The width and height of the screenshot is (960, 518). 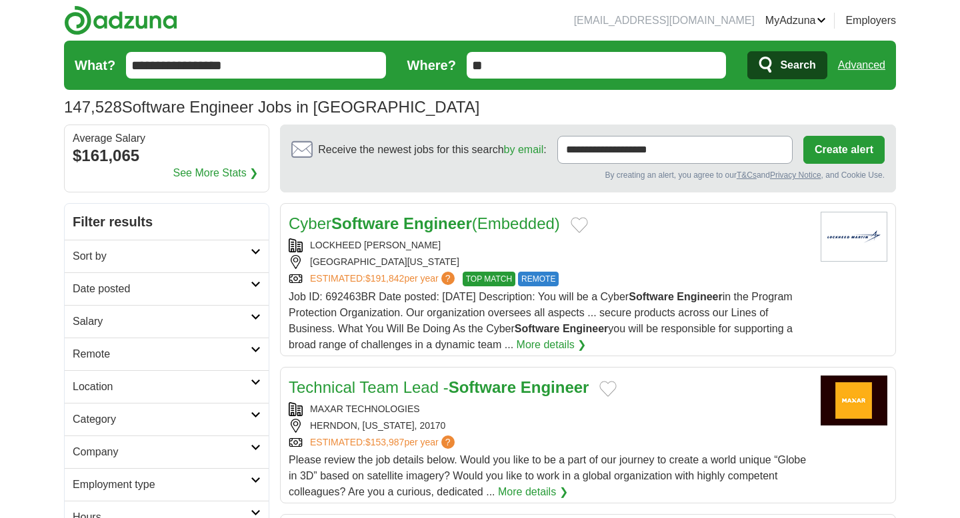 I want to click on span: Please review the job details below. Would you like to be a part of our journey to create a world..., so click(x=547, y=476).